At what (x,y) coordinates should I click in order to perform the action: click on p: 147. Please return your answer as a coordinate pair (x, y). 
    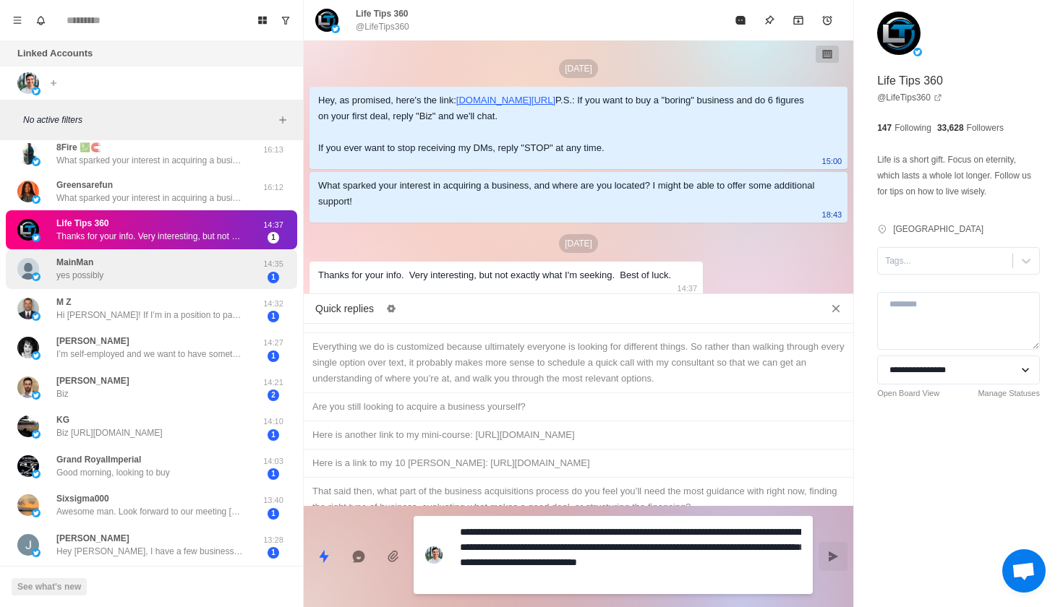
    Looking at the image, I should click on (884, 128).